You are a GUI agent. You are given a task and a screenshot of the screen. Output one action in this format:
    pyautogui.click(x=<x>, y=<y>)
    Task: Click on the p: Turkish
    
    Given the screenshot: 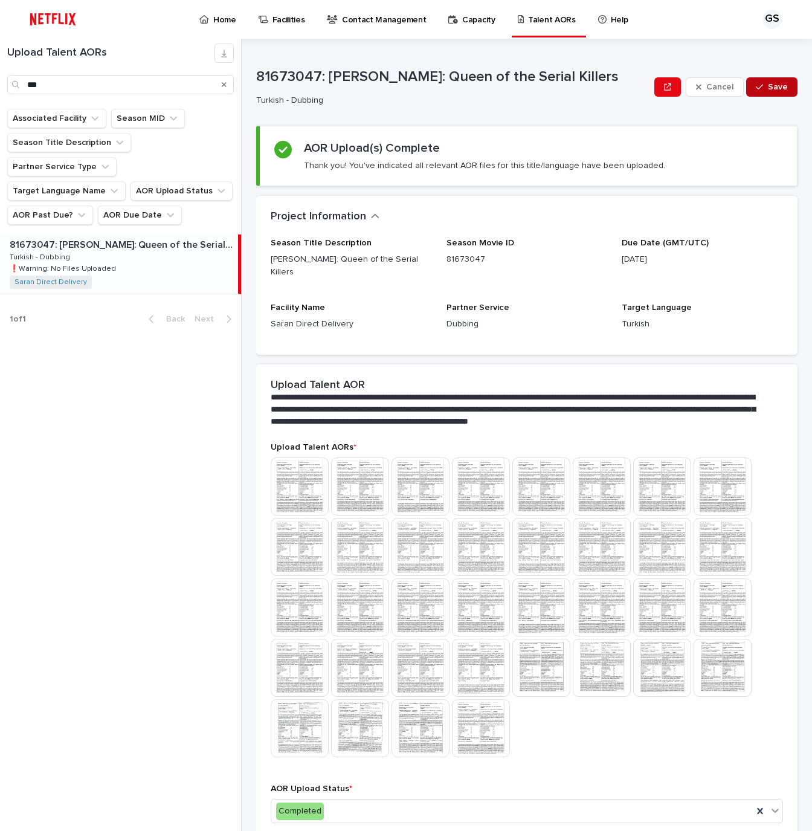 What is the action you would take?
    pyautogui.click(x=702, y=324)
    